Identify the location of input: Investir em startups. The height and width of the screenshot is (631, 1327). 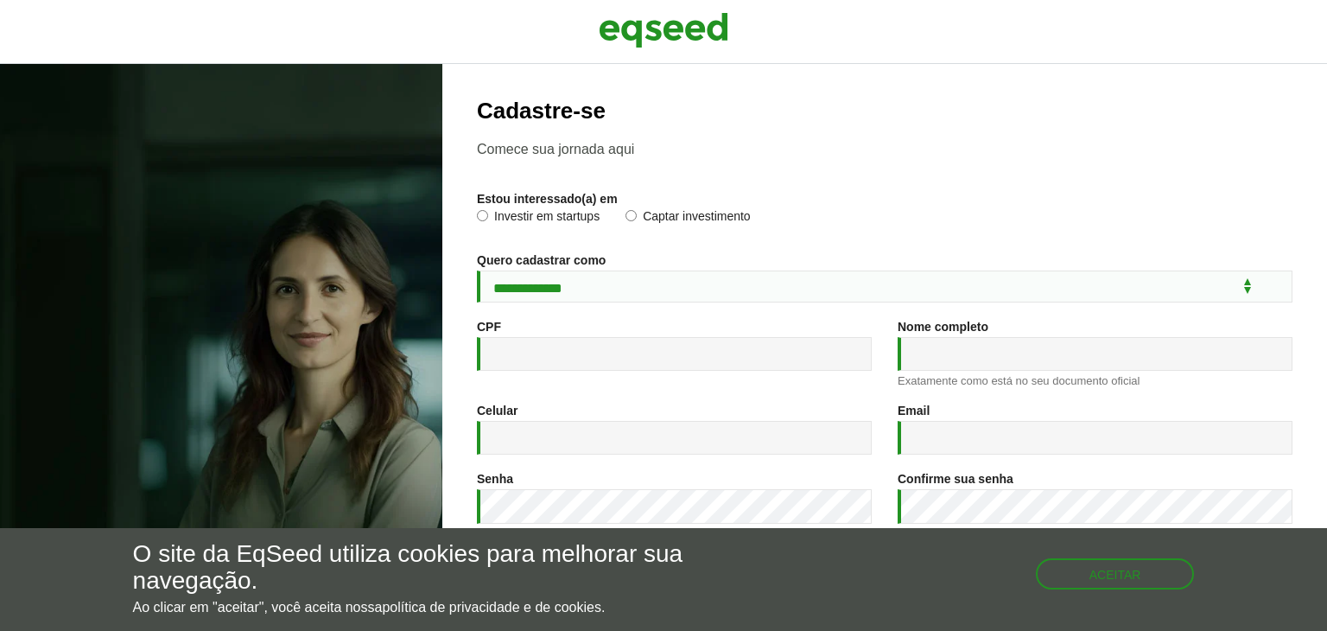
(482, 215).